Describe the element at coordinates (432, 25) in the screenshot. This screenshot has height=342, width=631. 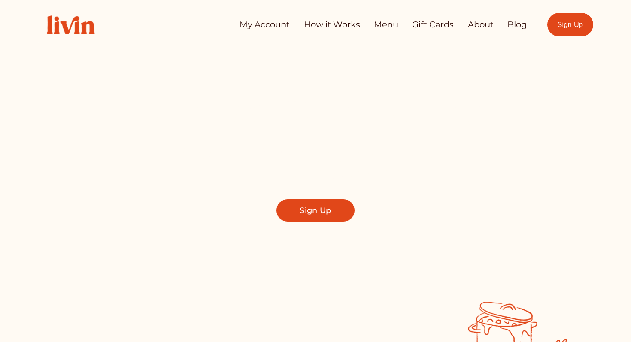
I see `a: Gift Cards` at that location.